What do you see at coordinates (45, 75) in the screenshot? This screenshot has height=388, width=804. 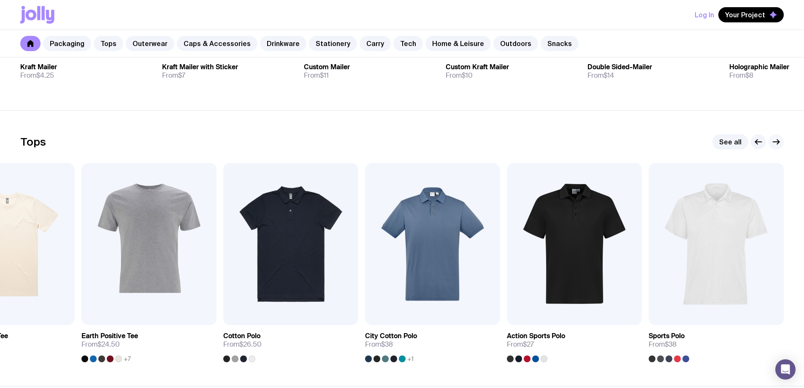 I see `span: $4.25` at bounding box center [45, 75].